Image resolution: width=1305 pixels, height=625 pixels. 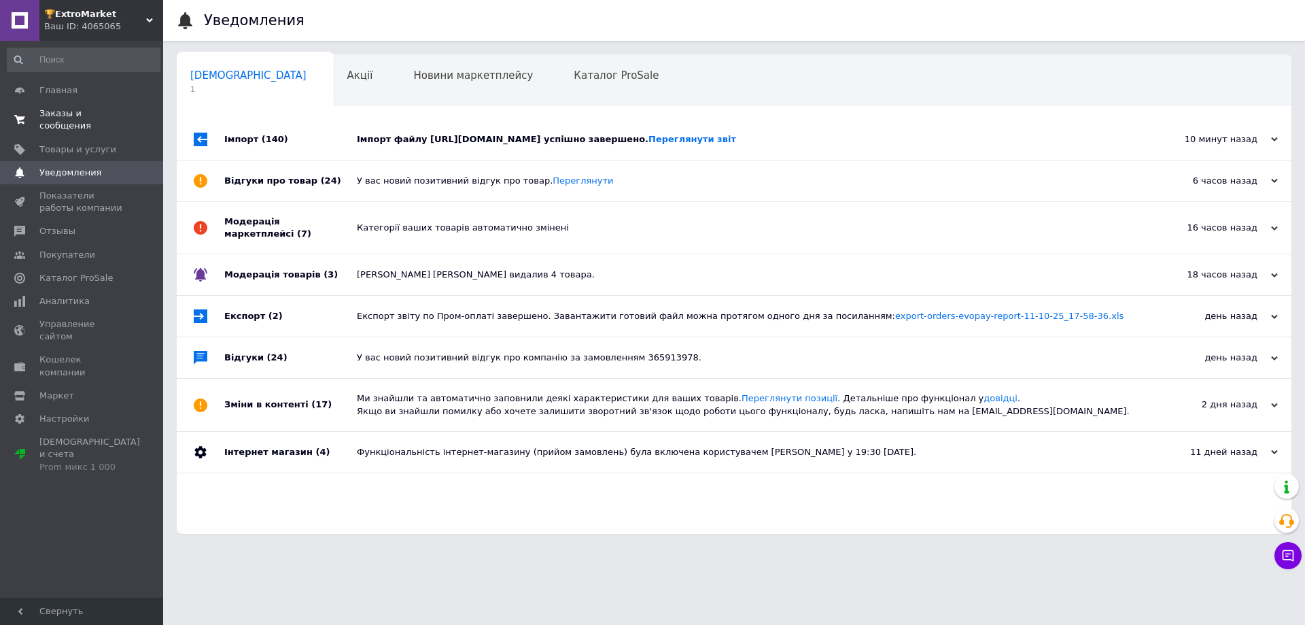 What do you see at coordinates (322, 451) in the screenshot?
I see `span: (4)` at bounding box center [322, 451].